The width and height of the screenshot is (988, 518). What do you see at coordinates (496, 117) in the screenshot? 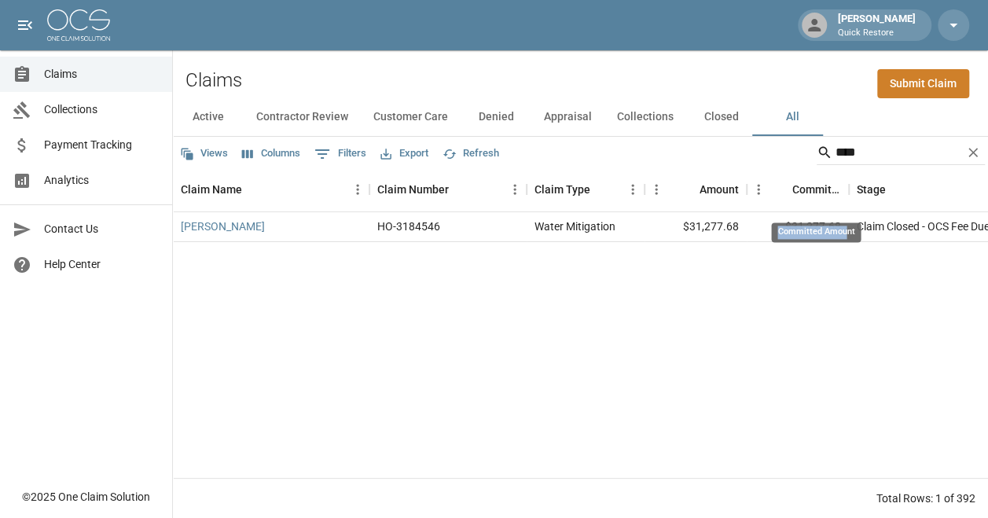
I see `button: Denied` at bounding box center [496, 117].